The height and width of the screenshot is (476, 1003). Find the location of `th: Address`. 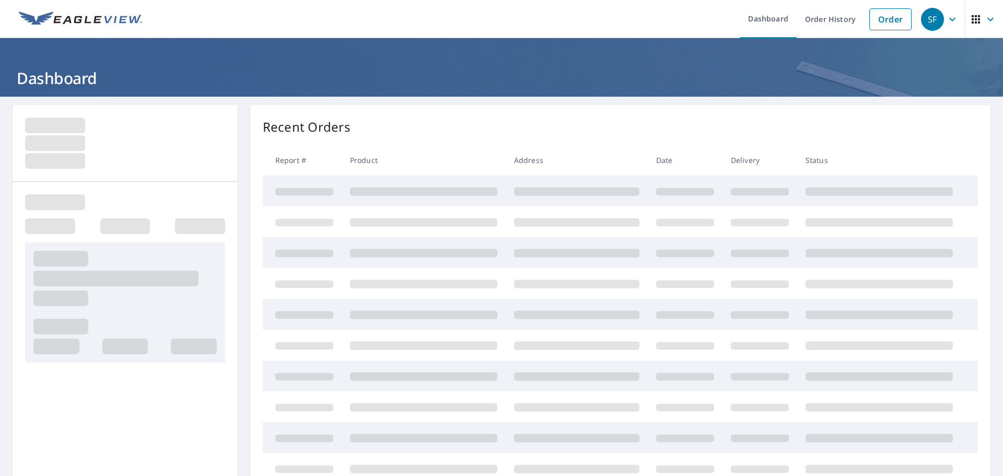

th: Address is located at coordinates (577, 160).